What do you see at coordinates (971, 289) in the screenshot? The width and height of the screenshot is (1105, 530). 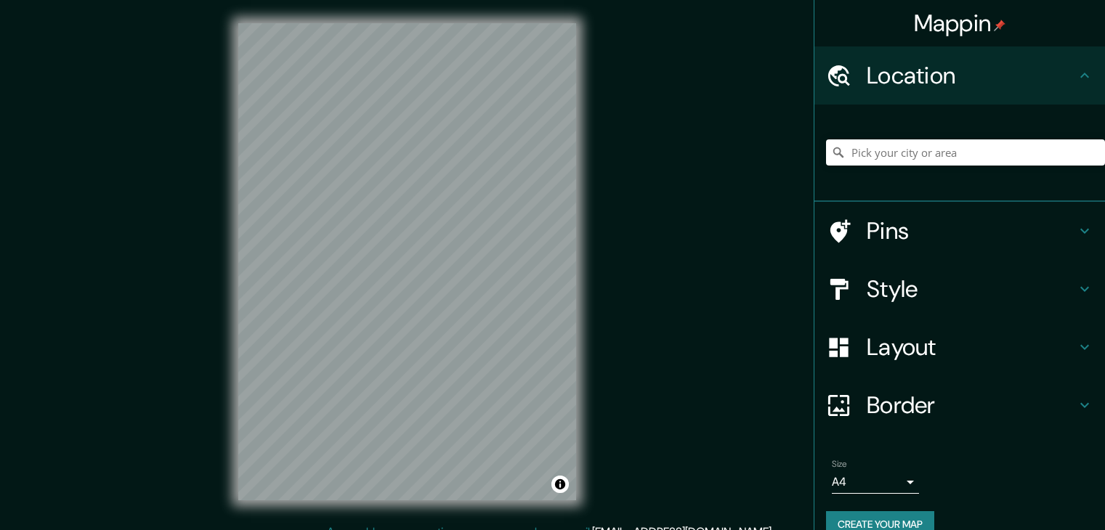 I see `h4: Style` at bounding box center [971, 289].